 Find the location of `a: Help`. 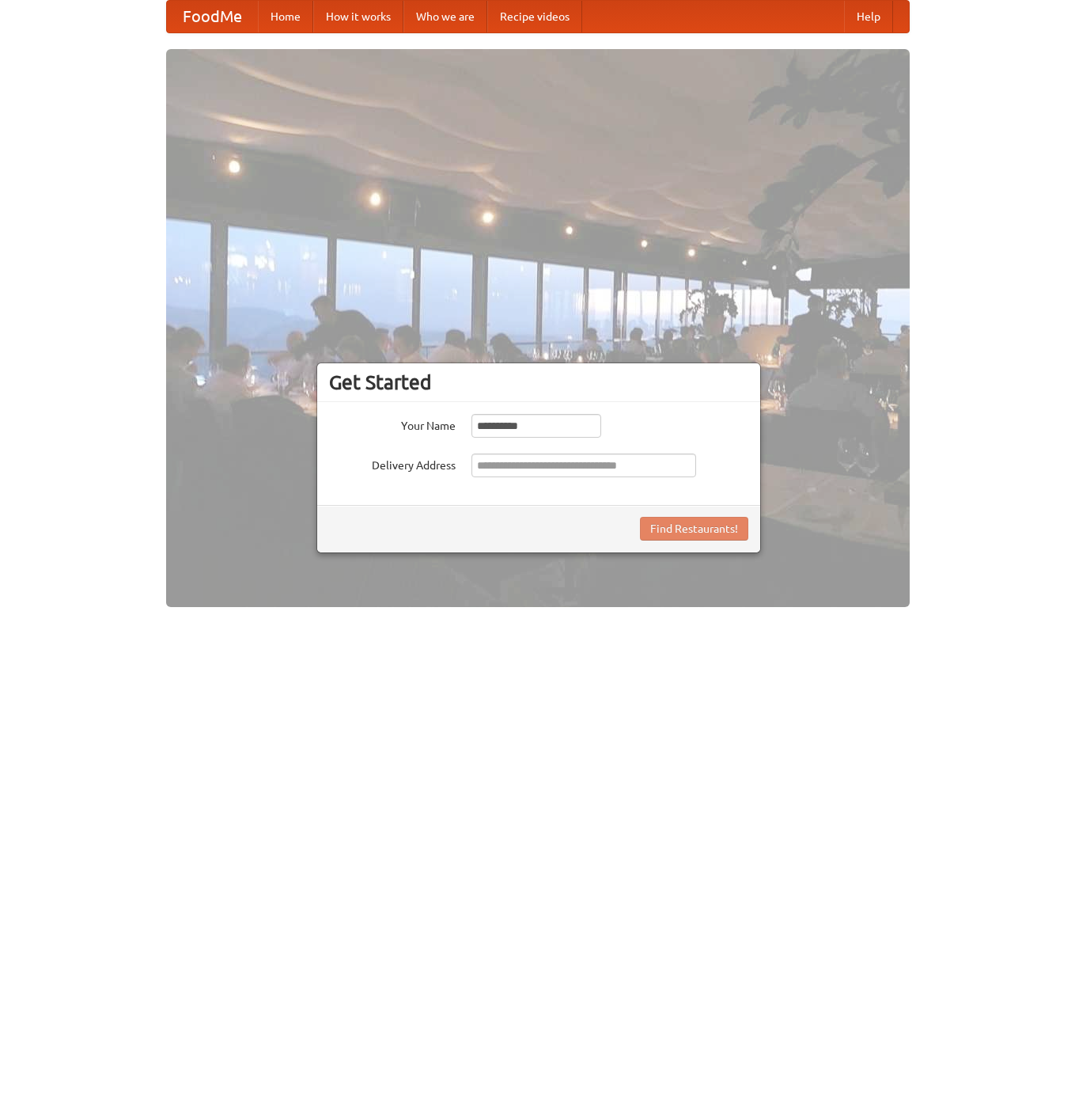

a: Help is located at coordinates (869, 17).